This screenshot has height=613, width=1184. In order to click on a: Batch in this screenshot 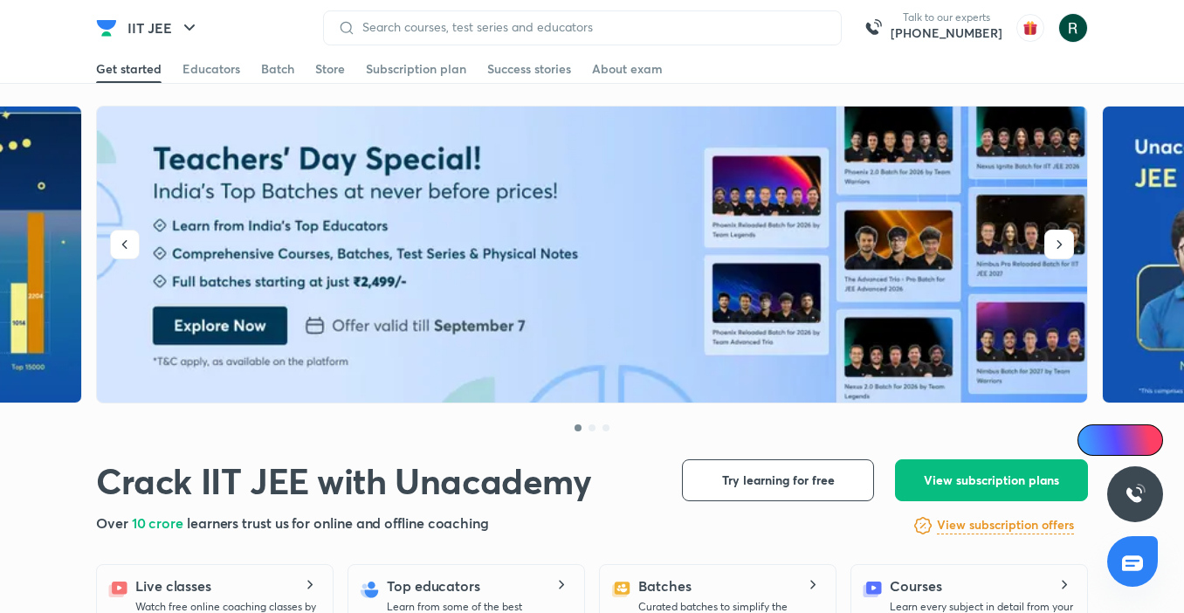, I will do `click(278, 69)`.